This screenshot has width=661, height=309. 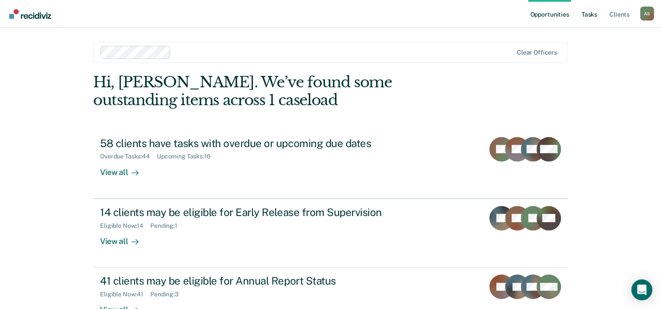 What do you see at coordinates (330, 164) in the screenshot?
I see `a: 58 clients have tasks with overdue or upcoming due datesOverdue Tasks:44Upcoming Tasks:16View all` at bounding box center [330, 164].